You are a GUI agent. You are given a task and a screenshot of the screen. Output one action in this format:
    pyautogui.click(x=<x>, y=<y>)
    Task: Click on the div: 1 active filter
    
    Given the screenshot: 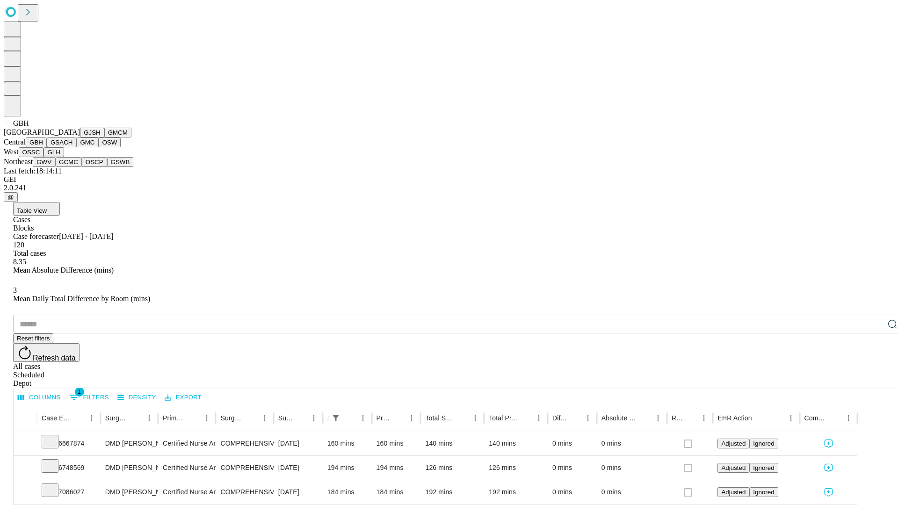 What is the action you would take?
    pyautogui.click(x=336, y=418)
    